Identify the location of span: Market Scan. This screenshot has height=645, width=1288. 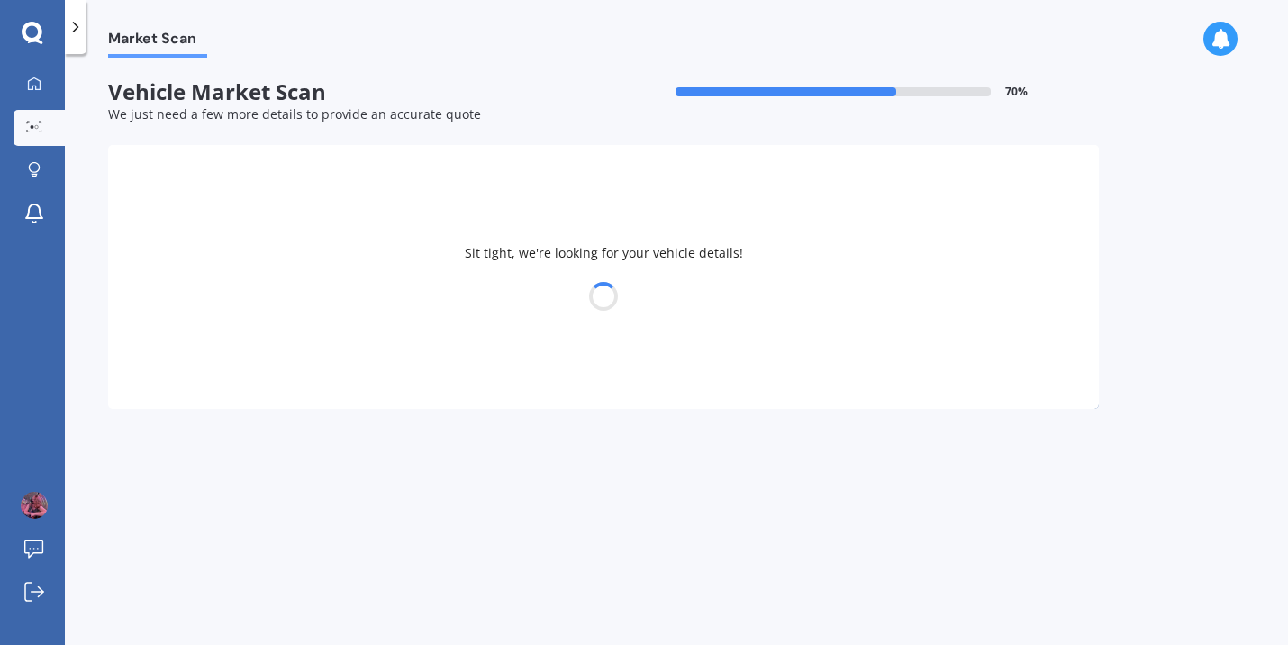
(158, 41).